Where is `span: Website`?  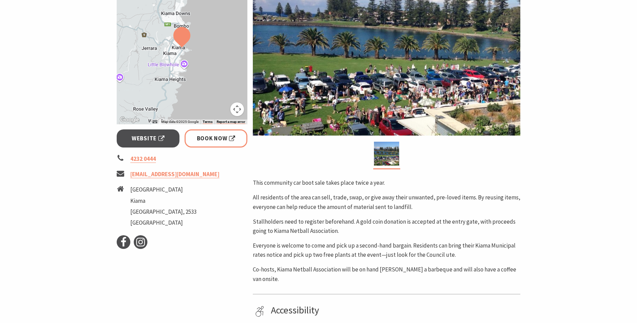 span: Website is located at coordinates (148, 138).